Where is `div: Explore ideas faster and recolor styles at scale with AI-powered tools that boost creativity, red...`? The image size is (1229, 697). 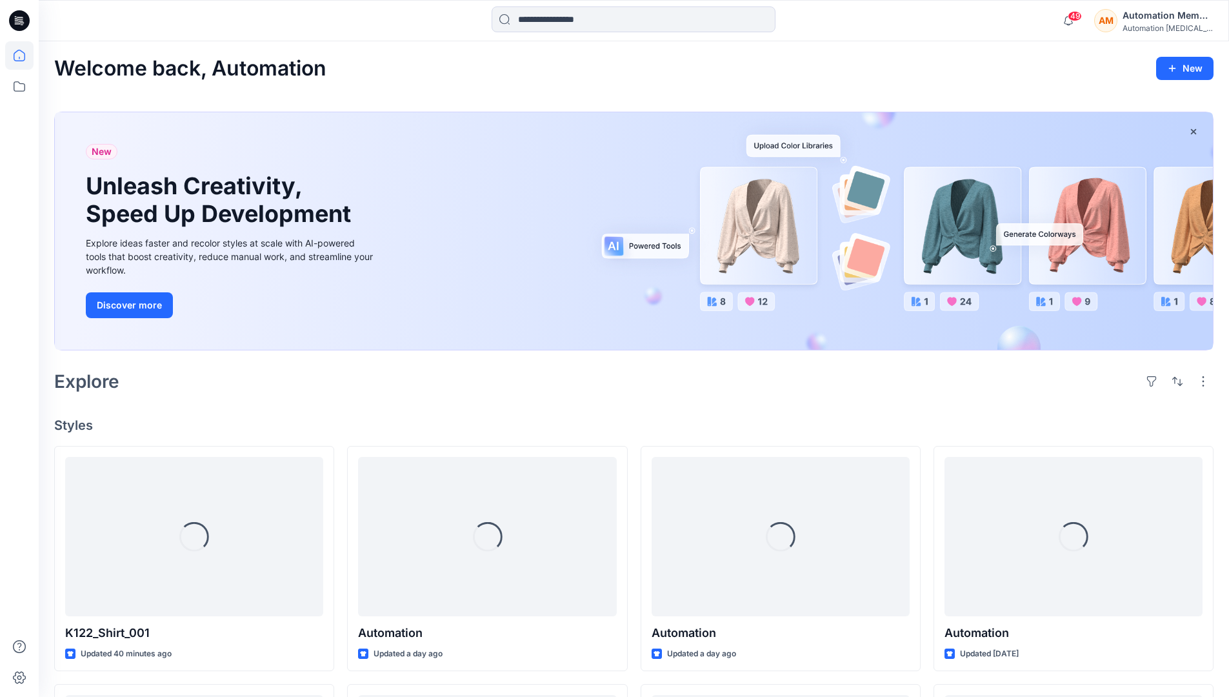 div: Explore ideas faster and recolor styles at scale with AI-powered tools that boost creativity, red... is located at coordinates (231, 256).